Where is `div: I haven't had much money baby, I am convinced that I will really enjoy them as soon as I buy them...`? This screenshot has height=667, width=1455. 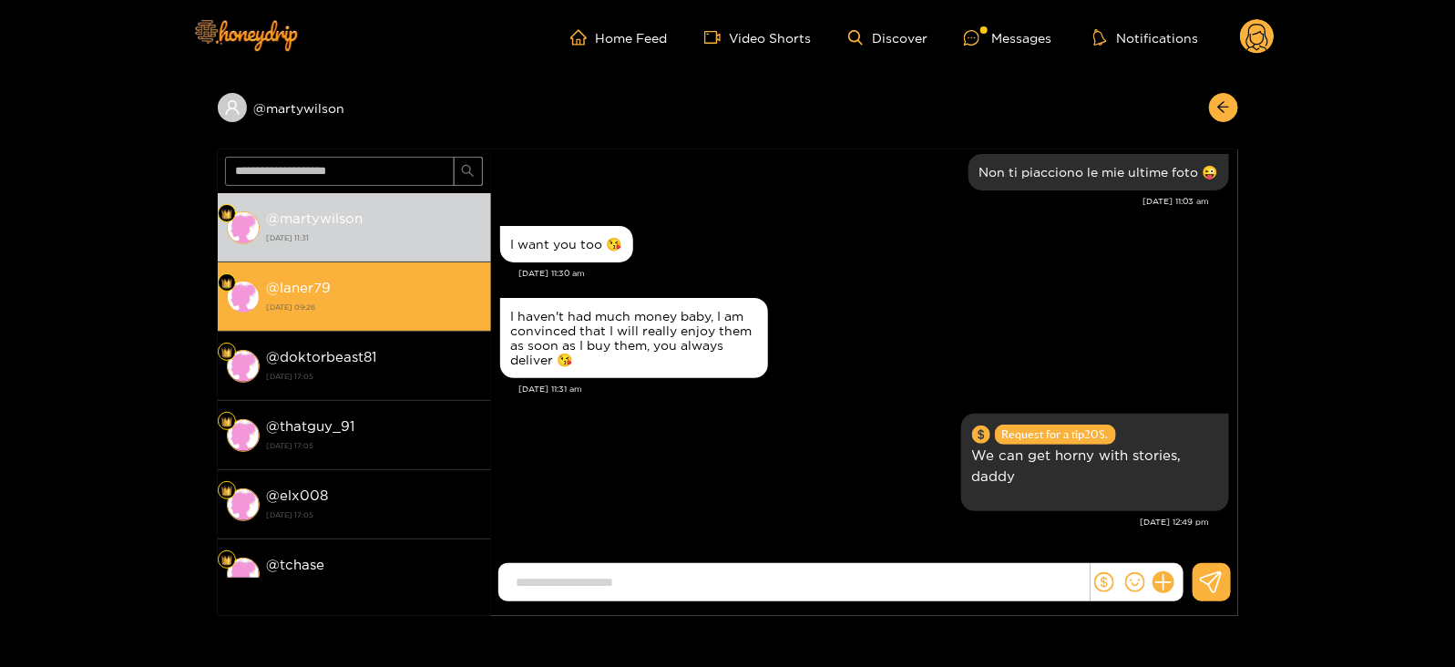 div: I haven't had much money baby, I am convinced that I will really enjoy them as soon as I buy them... is located at coordinates (634, 338).